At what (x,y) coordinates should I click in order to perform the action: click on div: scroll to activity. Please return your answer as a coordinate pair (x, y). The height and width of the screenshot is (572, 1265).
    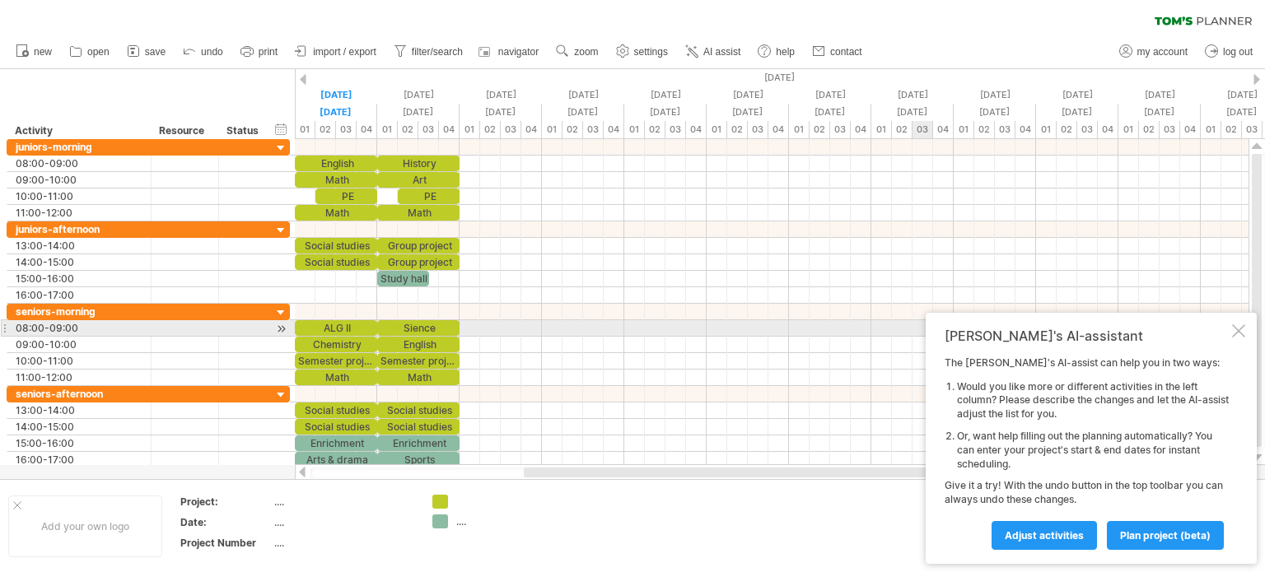
    Looking at the image, I should click on (281, 329).